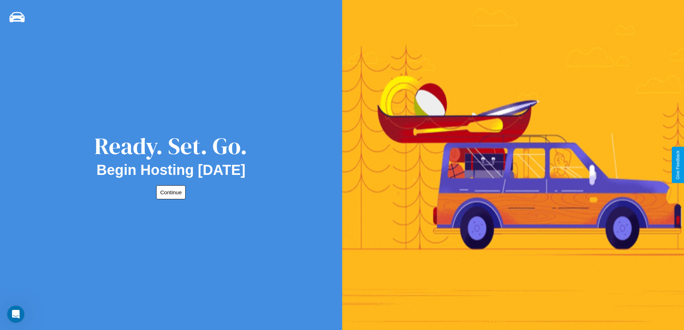 The image size is (684, 330). I want to click on div: Give Feedback, so click(678, 165).